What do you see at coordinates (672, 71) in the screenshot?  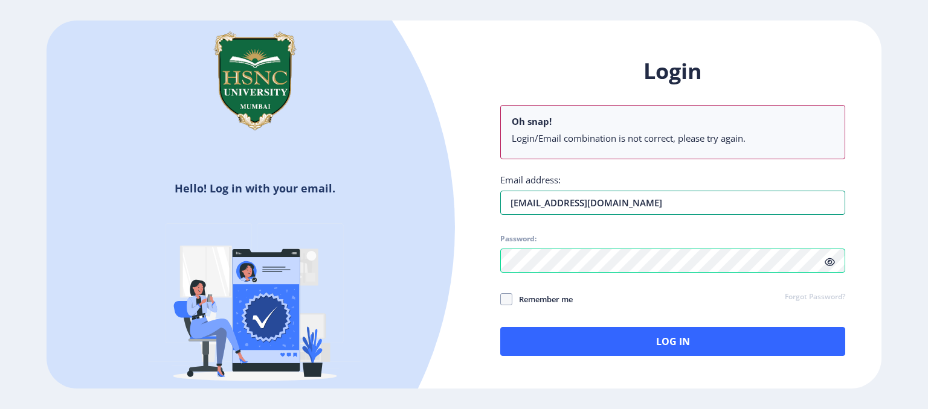 I see `h1: Login` at bounding box center [672, 71].